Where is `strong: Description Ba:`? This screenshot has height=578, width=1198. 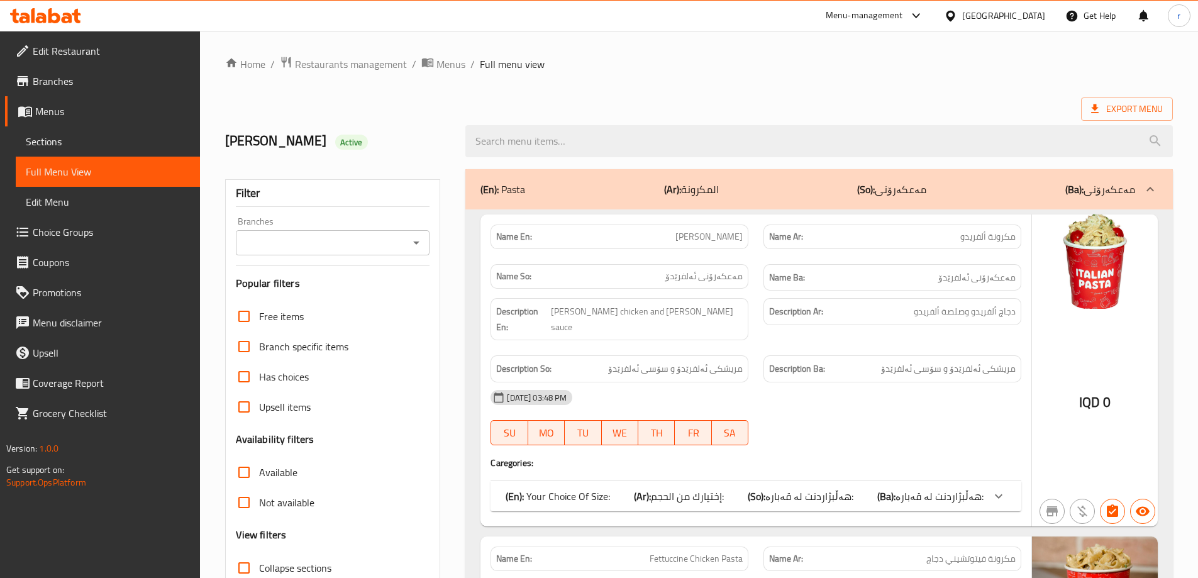 strong: Description Ba: is located at coordinates (797, 369).